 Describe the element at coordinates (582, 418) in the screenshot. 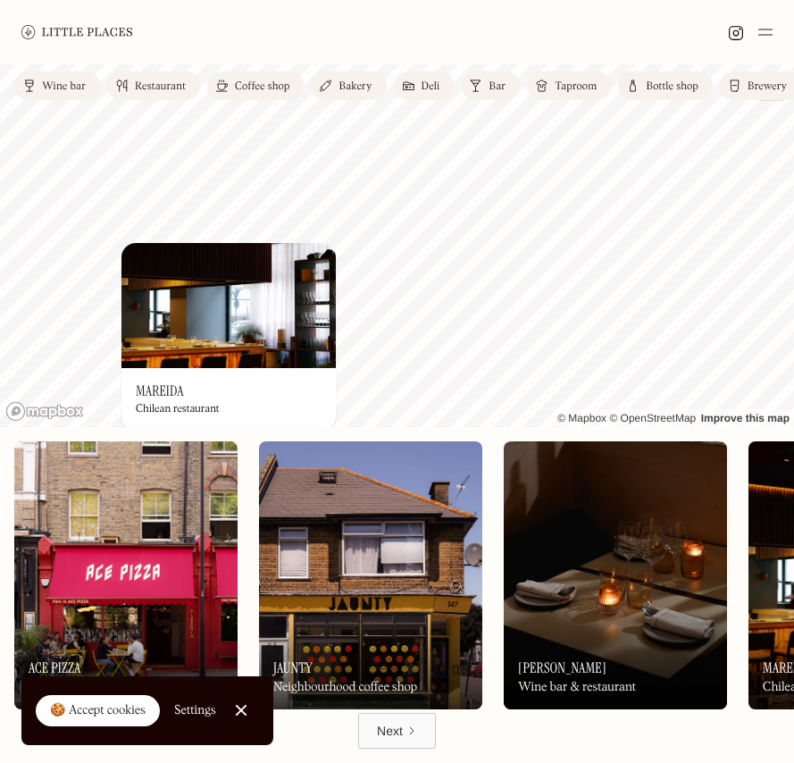

I see `a: Mapbox` at that location.